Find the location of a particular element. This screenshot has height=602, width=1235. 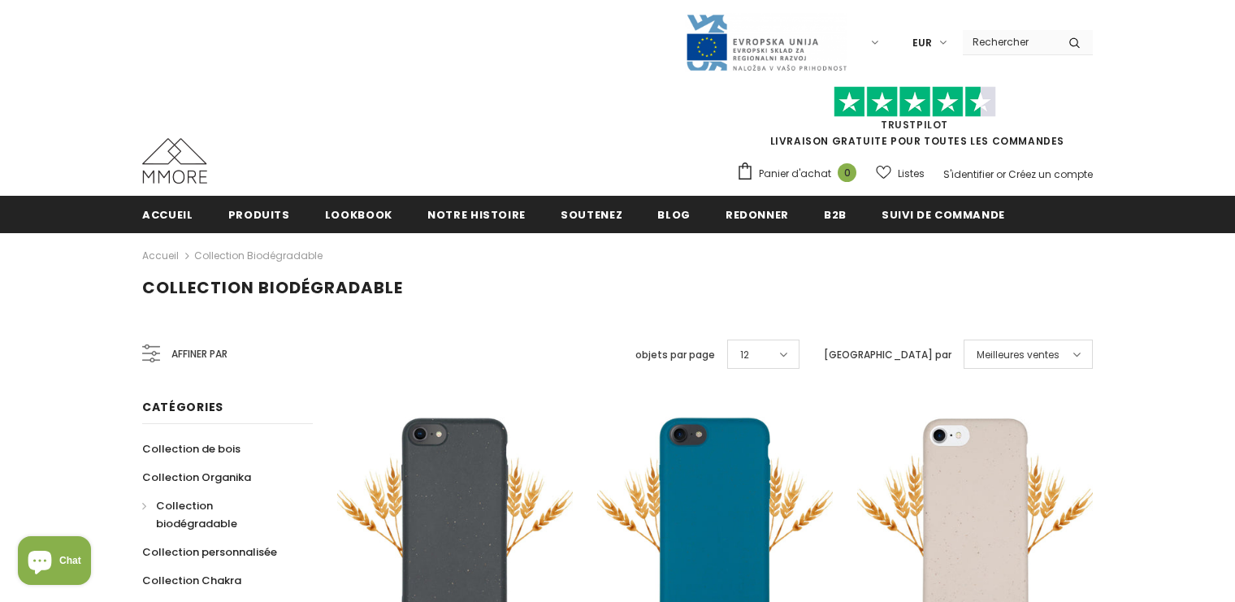

a: Collection Chakra is located at coordinates (192, 580).